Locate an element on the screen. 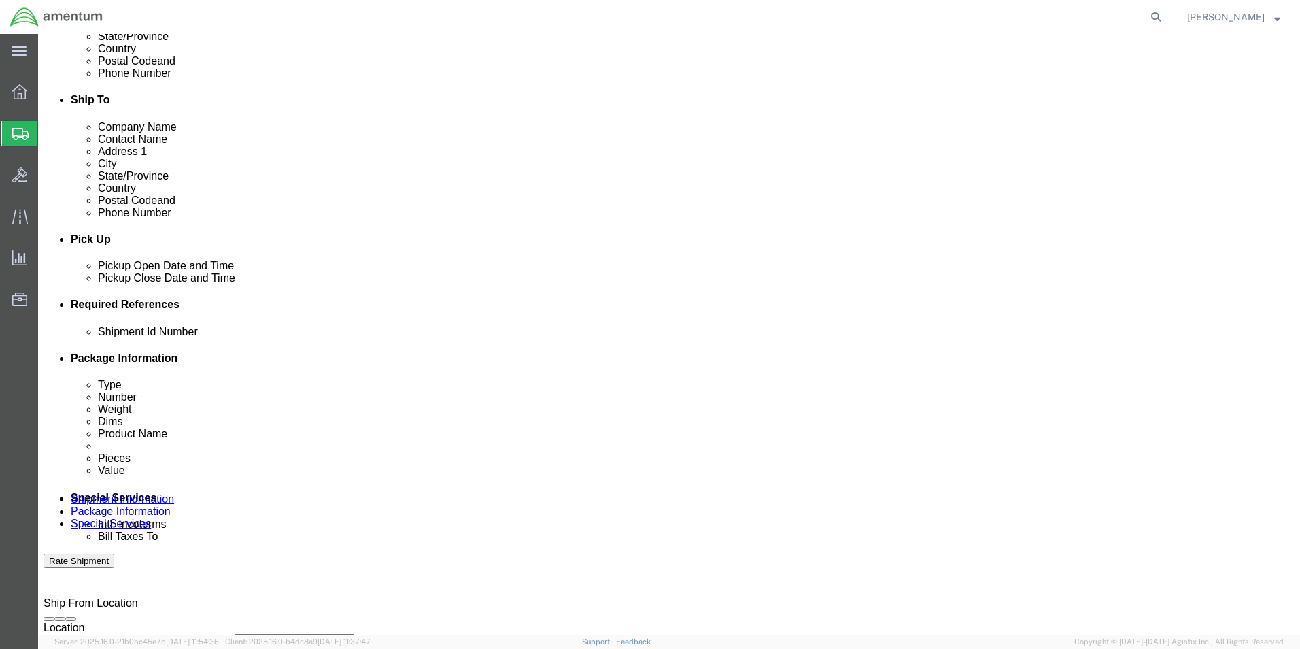 Image resolution: width=1300 pixels, height=649 pixels. span: Marie Morrell is located at coordinates (1226, 17).